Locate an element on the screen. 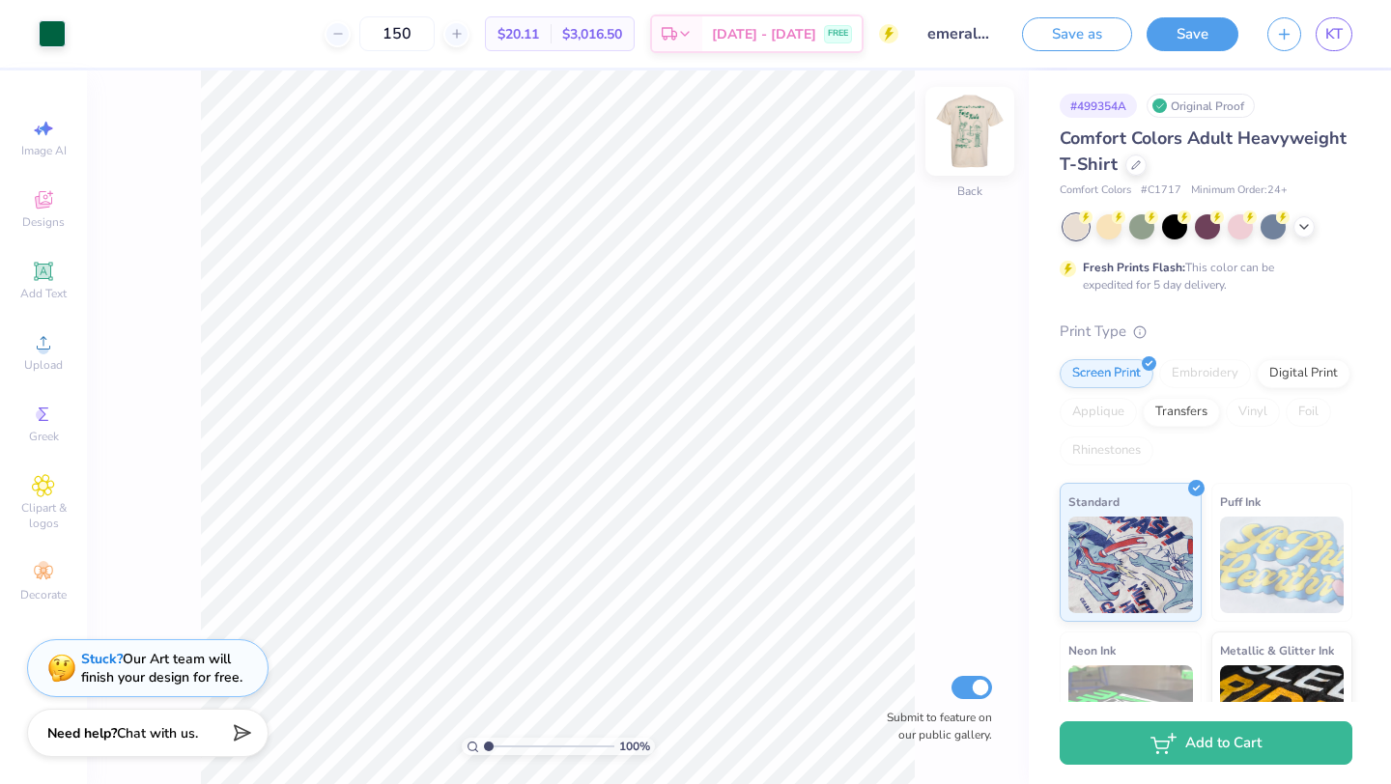 Image resolution: width=1391 pixels, height=784 pixels. span: $3,016.50 is located at coordinates (592, 34).